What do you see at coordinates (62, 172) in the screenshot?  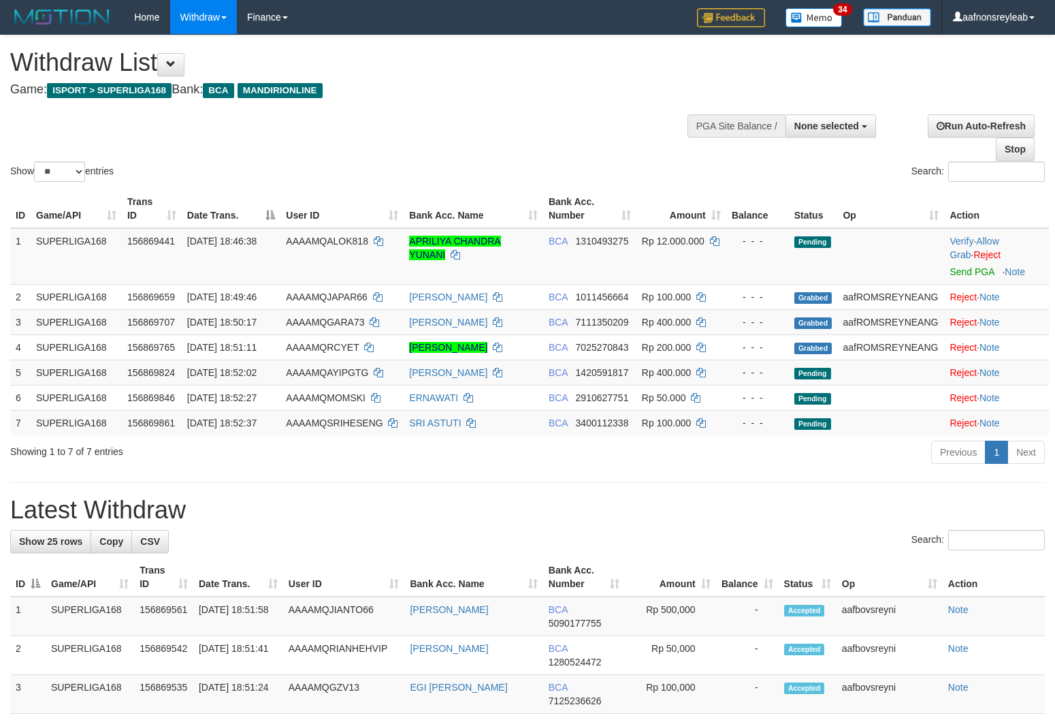 I see `label: Show entries` at bounding box center [62, 172].